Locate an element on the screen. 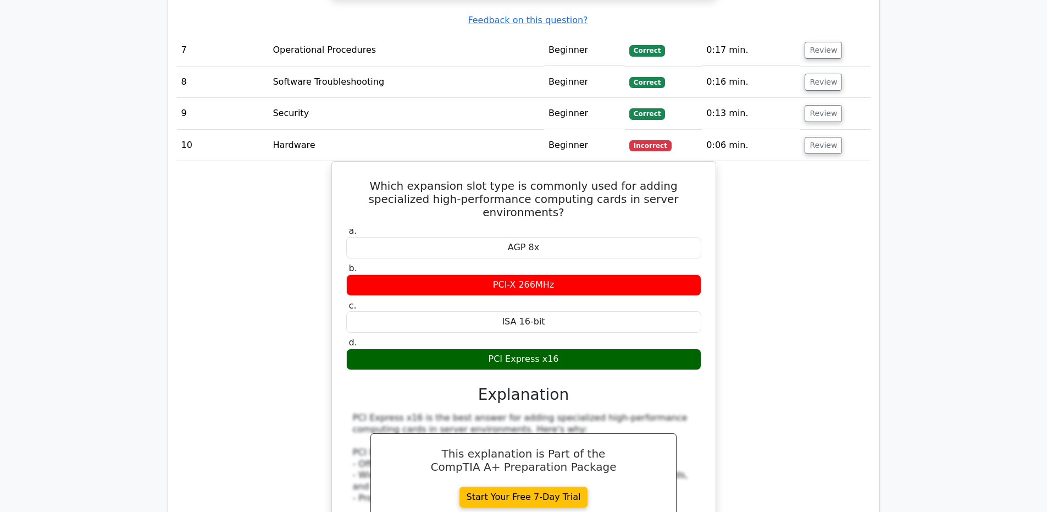 This screenshot has width=1047, height=512. div: ISA 16-bit is located at coordinates (524, 322).